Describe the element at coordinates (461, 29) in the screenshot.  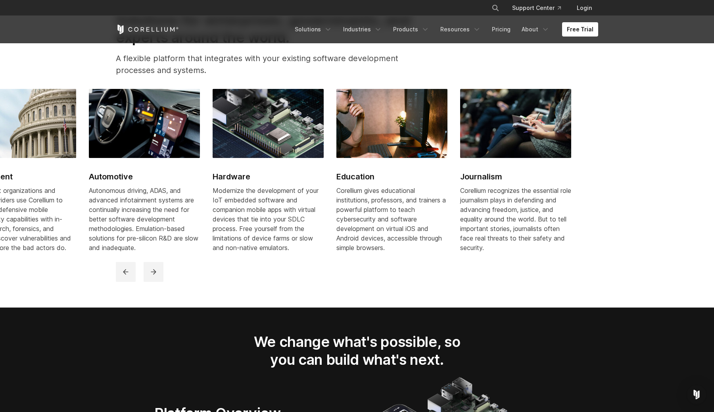
I see `a: Resources` at that location.